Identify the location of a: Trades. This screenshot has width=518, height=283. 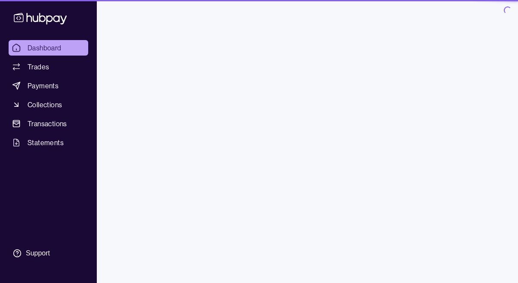
(48, 67).